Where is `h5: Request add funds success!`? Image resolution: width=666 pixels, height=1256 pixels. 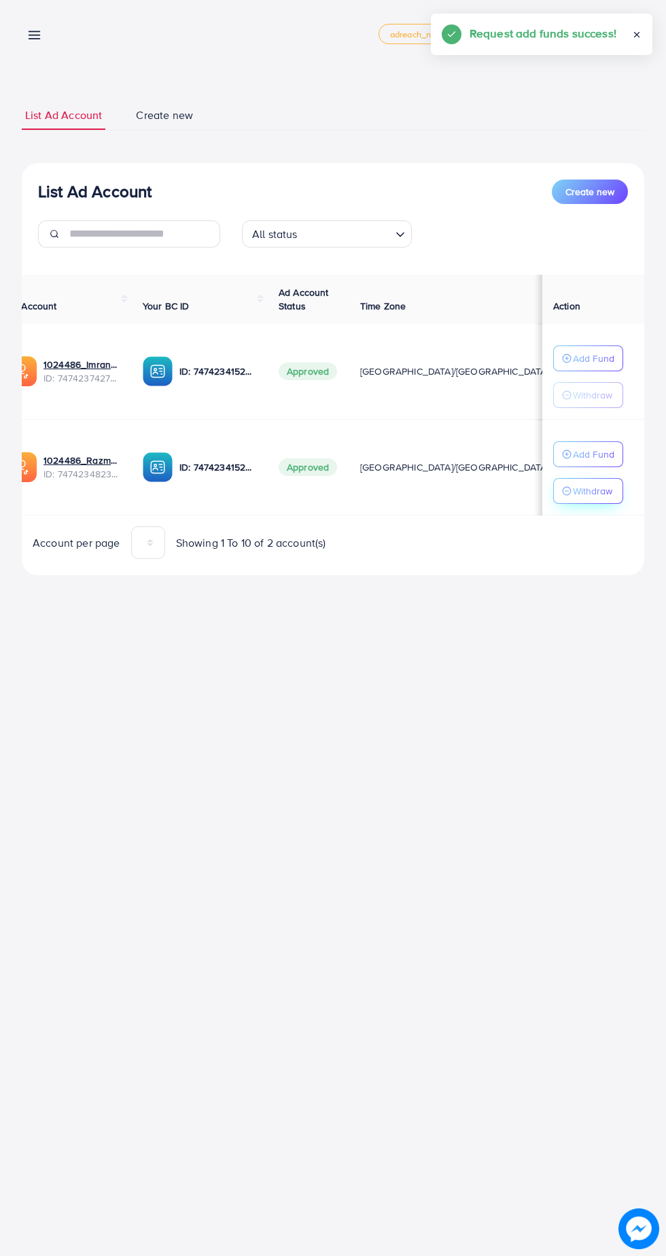 h5: Request add funds success! is located at coordinates (543, 33).